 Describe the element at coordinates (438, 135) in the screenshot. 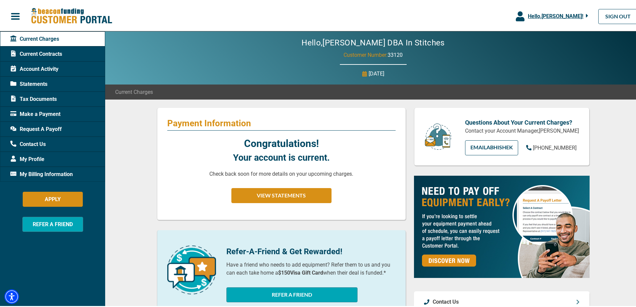

I see `img: customer-service.png` at that location.